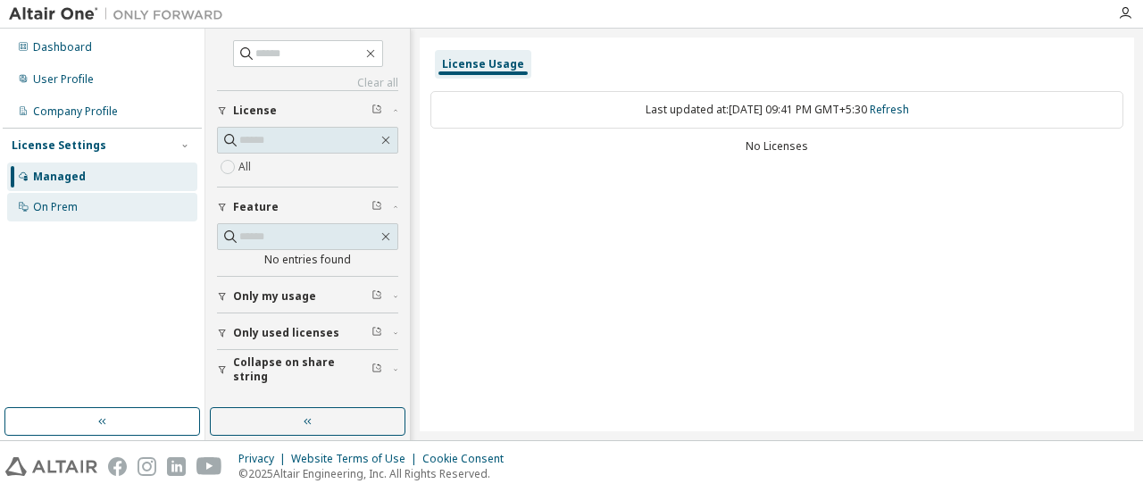 This screenshot has width=1143, height=492. Describe the element at coordinates (274, 297) in the screenshot. I see `span: Only my usage` at that location.